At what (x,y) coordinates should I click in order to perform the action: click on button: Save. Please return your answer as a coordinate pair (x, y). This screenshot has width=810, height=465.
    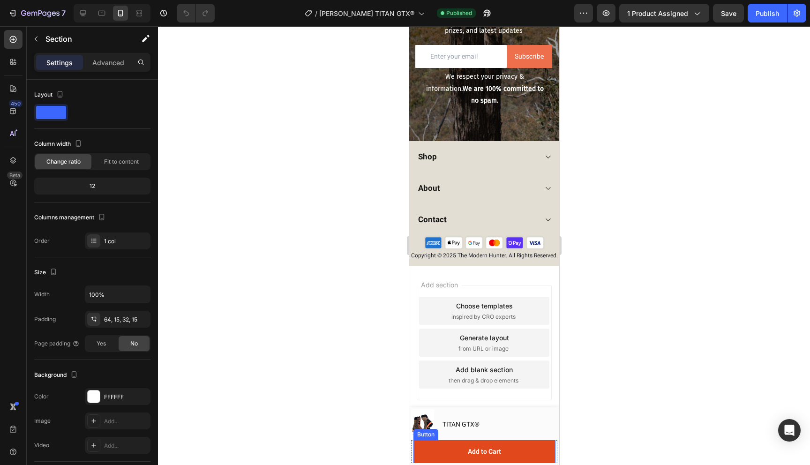
    Looking at the image, I should click on (728, 13).